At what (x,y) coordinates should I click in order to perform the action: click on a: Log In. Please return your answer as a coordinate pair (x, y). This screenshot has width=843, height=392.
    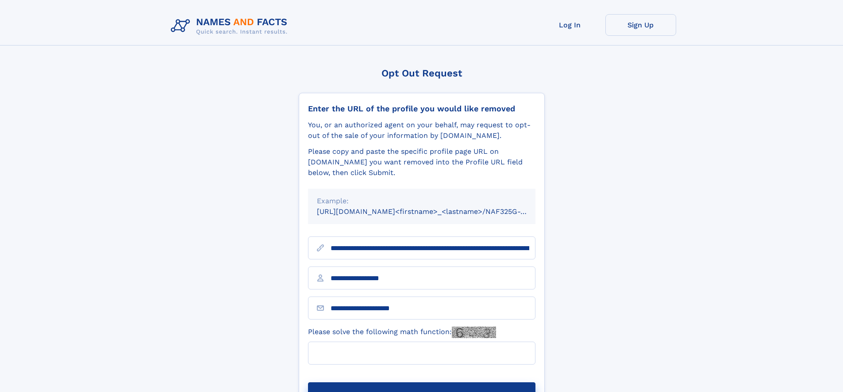
    Looking at the image, I should click on (570, 25).